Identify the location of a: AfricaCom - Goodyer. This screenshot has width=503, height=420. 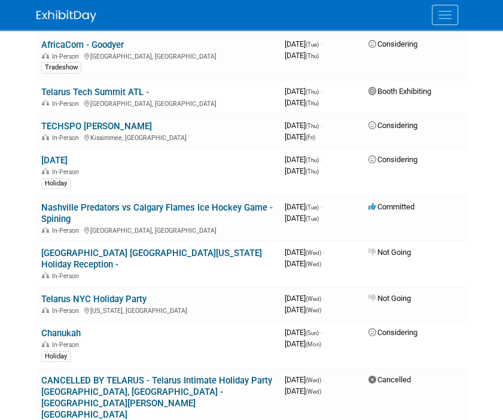
(83, 45).